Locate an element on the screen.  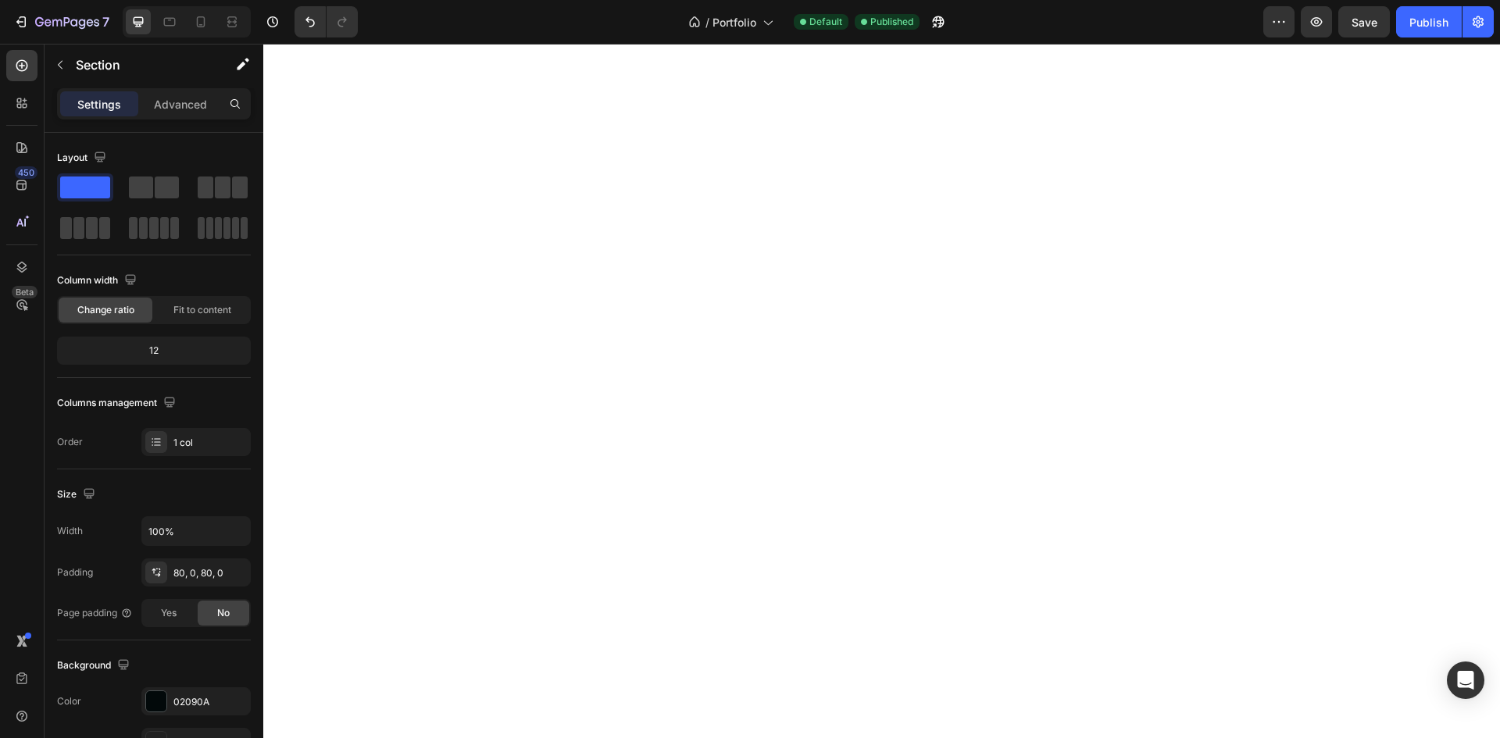
div: 450 is located at coordinates (26, 173).